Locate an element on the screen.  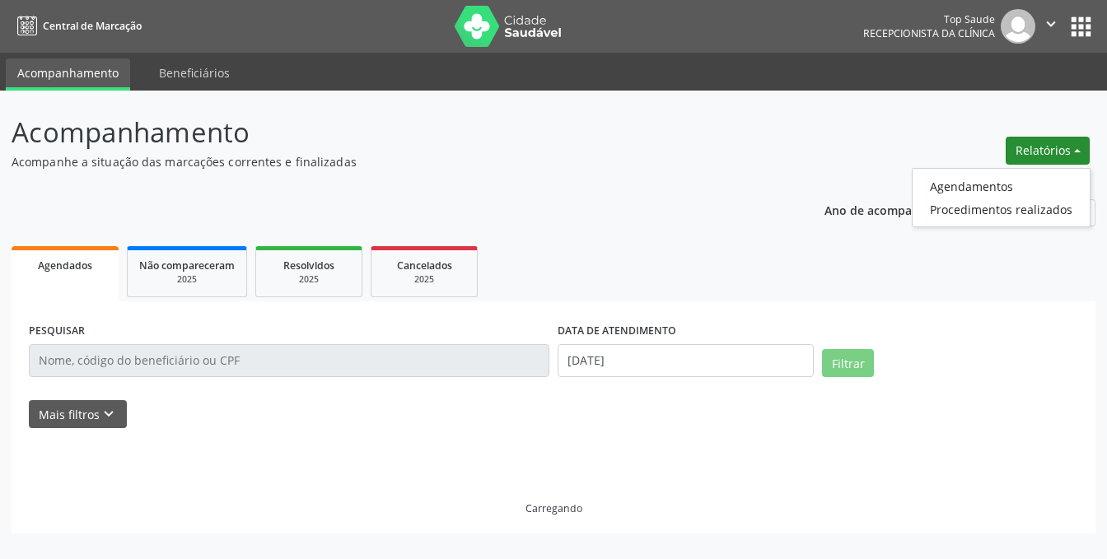
span: Cancelados is located at coordinates (424, 265).